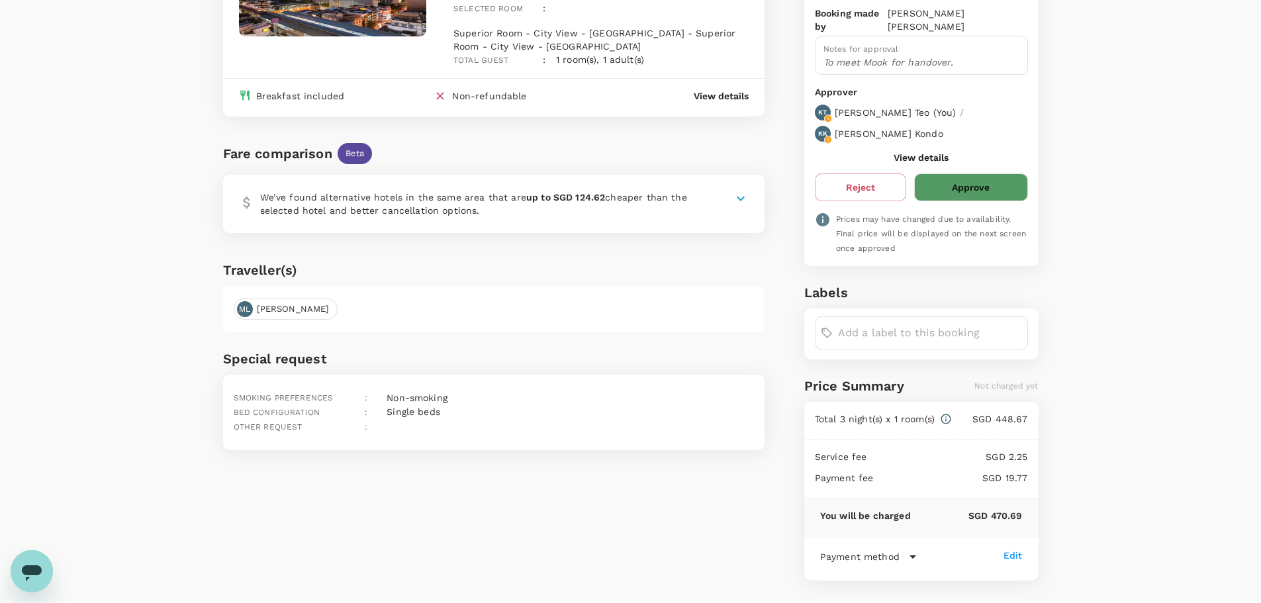 This screenshot has height=603, width=1261. What do you see at coordinates (494, 270) in the screenshot?
I see `h6: Traveller(s)` at bounding box center [494, 270].